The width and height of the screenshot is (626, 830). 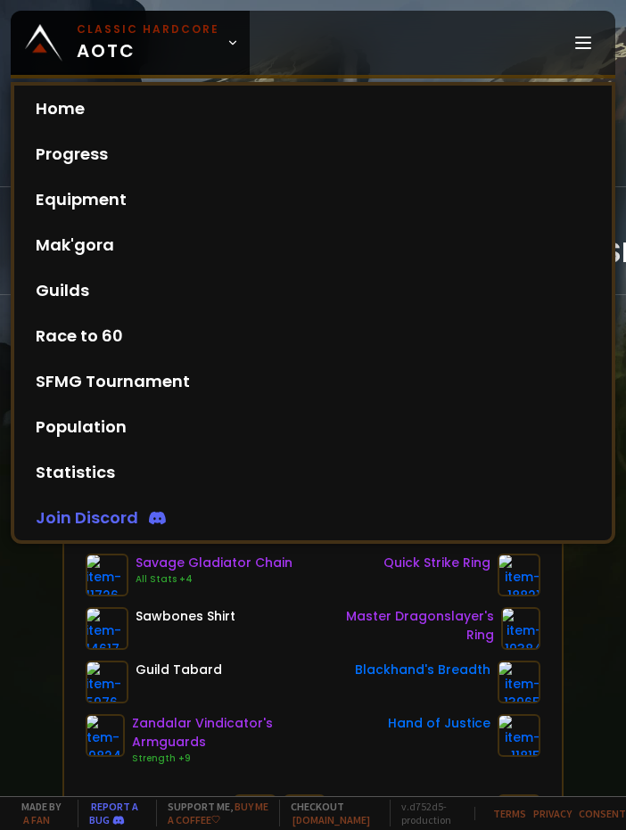 I want to click on img: item-18821, so click(x=519, y=575).